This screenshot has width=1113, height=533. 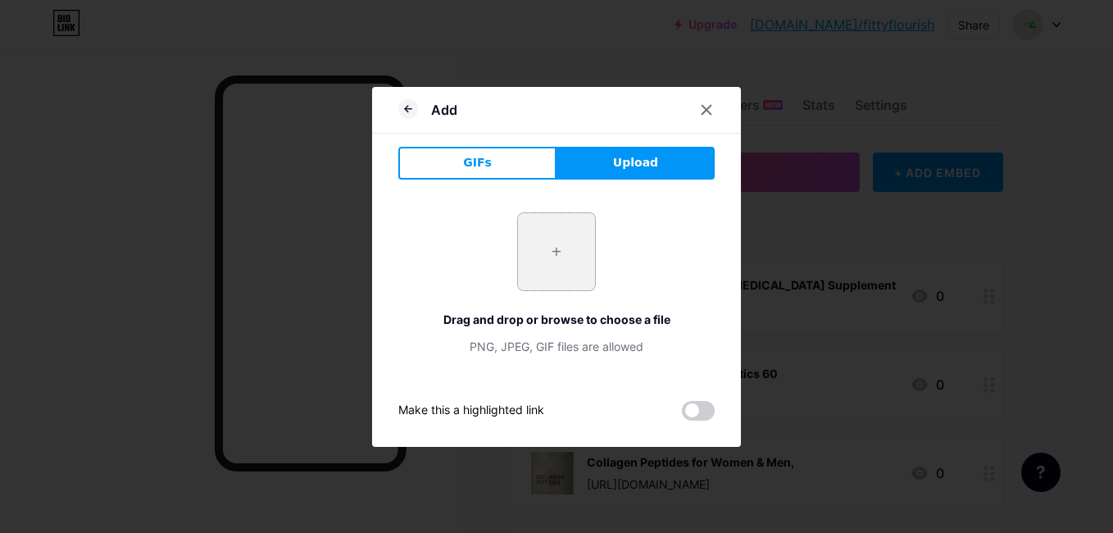 I want to click on button: GIFs, so click(x=477, y=163).